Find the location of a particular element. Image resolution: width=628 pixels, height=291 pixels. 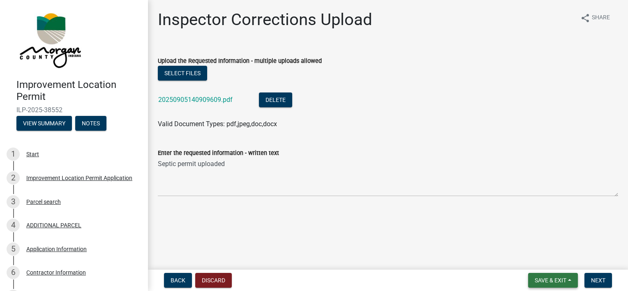

wm-modal-confirm: Summary is located at coordinates (44, 124).